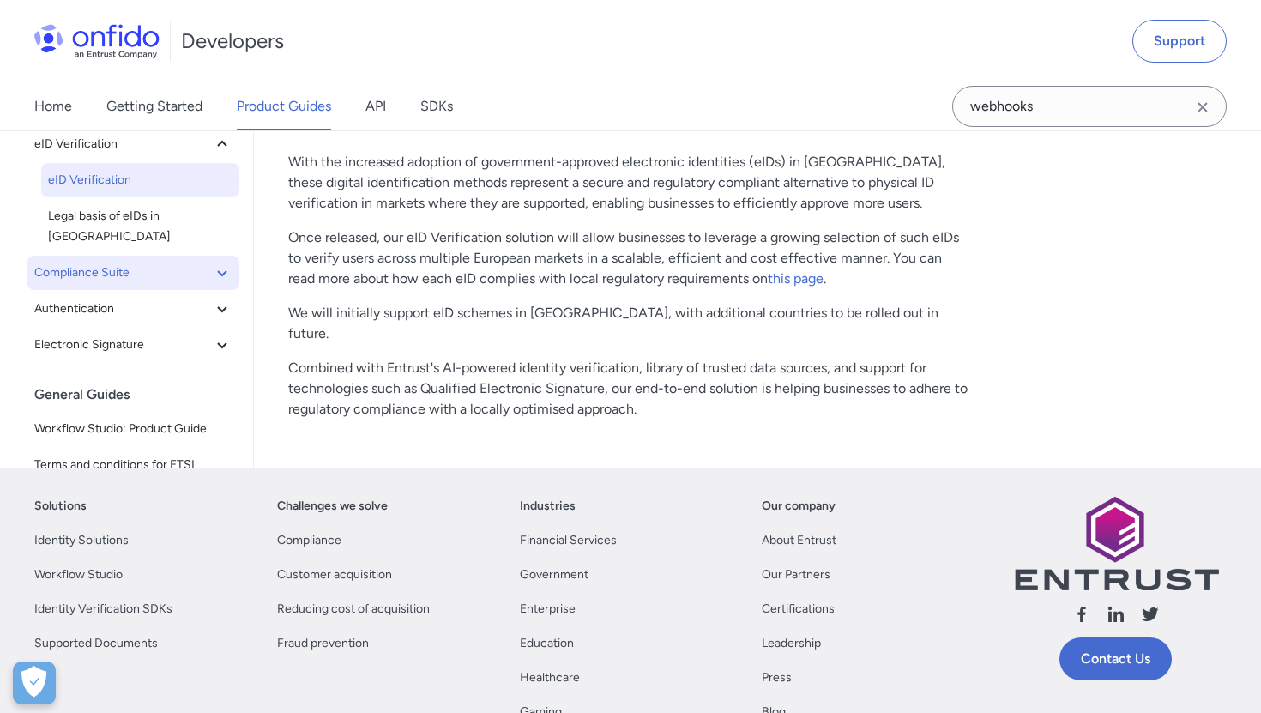 This screenshot has height=713, width=1261. Describe the element at coordinates (798, 609) in the screenshot. I see `a: Certifications` at that location.